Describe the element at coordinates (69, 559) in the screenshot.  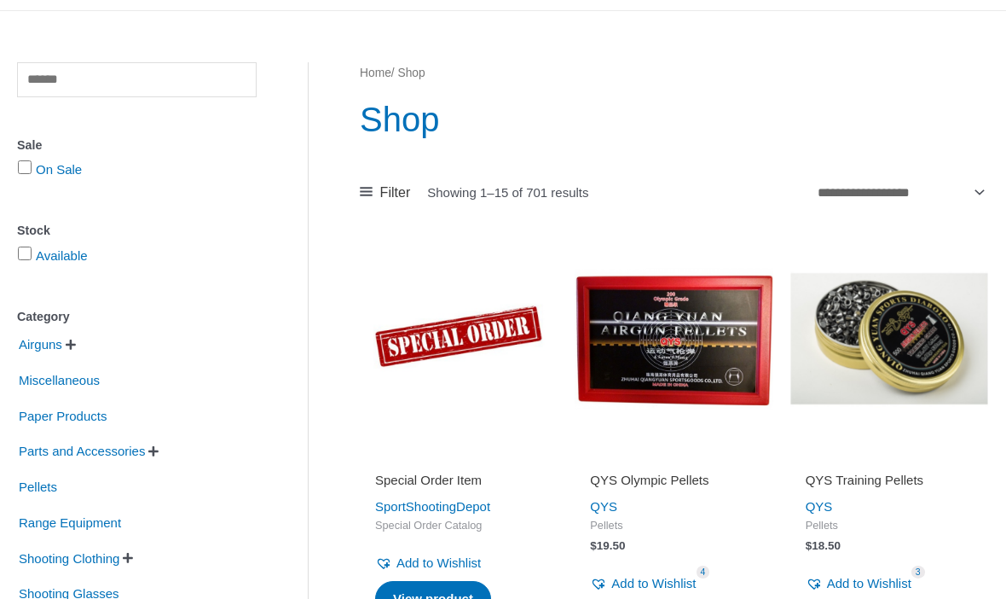
I see `span: Shooting Clothing` at that location.